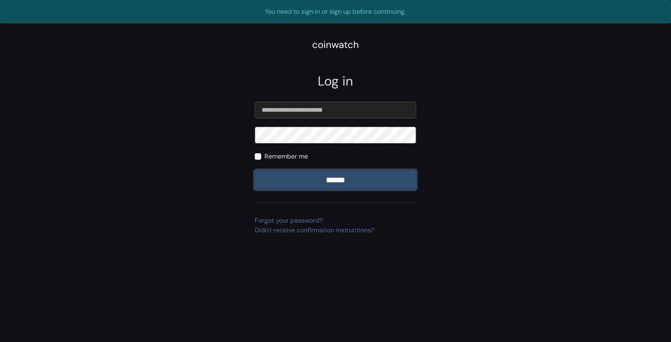 The image size is (671, 342). What do you see at coordinates (314, 230) in the screenshot?
I see `a: Didn't receive confirmation instructions?` at bounding box center [314, 230].